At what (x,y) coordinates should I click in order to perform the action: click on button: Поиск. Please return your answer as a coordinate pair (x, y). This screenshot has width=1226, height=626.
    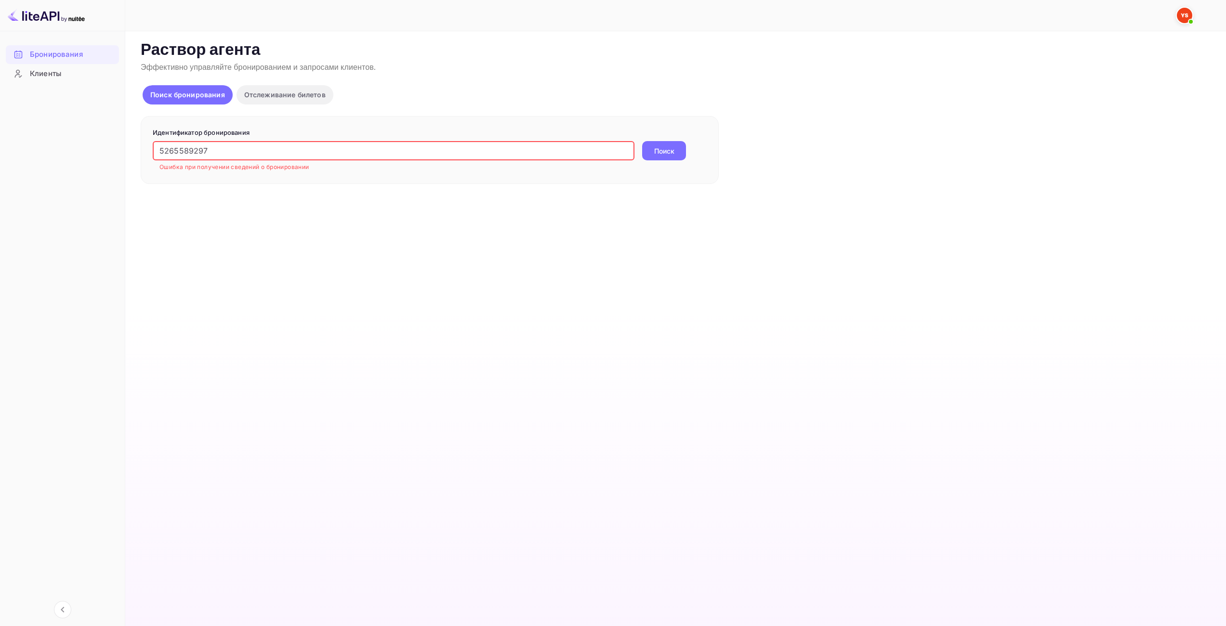
    Looking at the image, I should click on (664, 151).